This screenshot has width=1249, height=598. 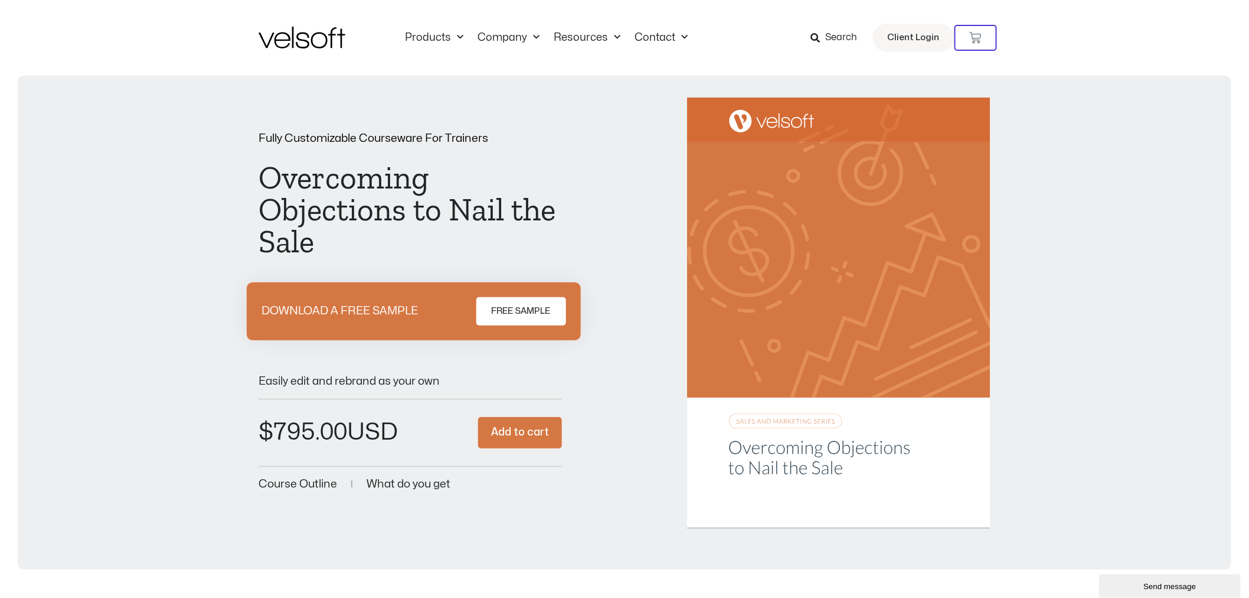 I want to click on a: CompanyMenu Toggle, so click(x=508, y=38).